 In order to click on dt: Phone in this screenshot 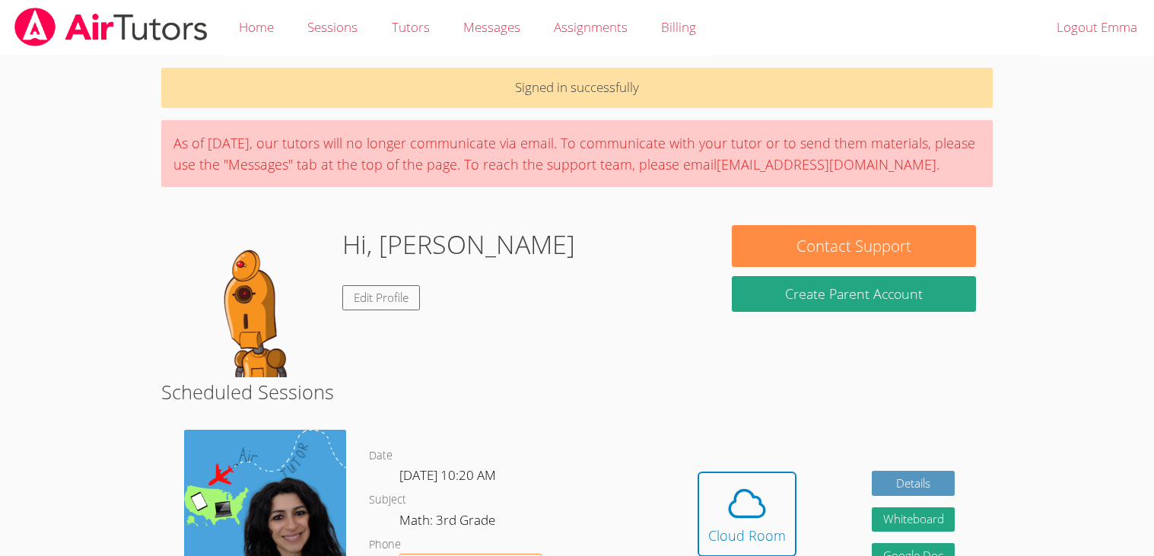, I will do `click(385, 545)`.